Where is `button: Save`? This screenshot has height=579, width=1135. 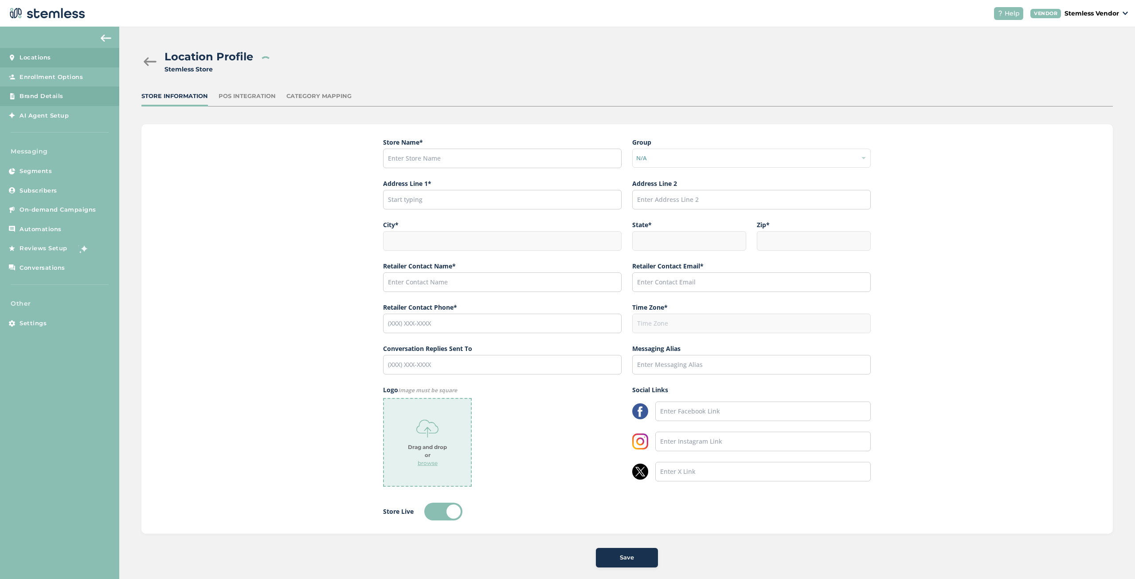
button: Save is located at coordinates (627, 558).